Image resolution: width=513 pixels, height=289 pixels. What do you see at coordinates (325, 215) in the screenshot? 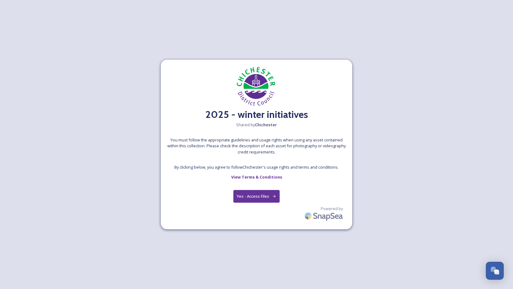
I see `img: SnapSea Logo` at bounding box center [325, 215].